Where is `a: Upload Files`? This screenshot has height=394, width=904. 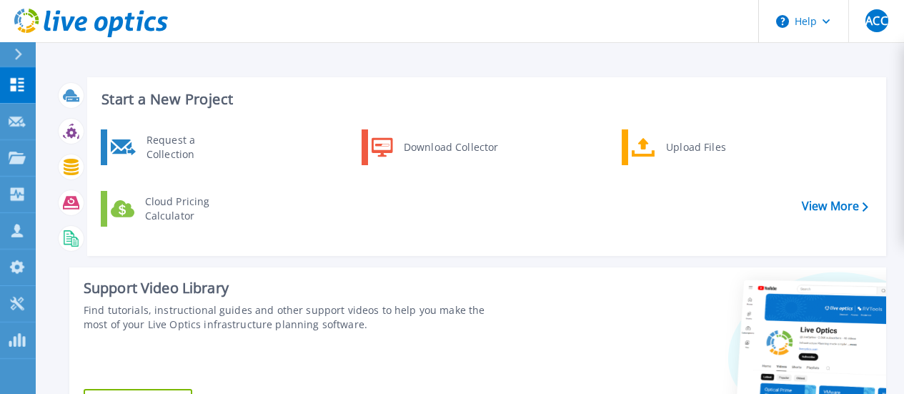
a: Upload Files is located at coordinates (694, 147).